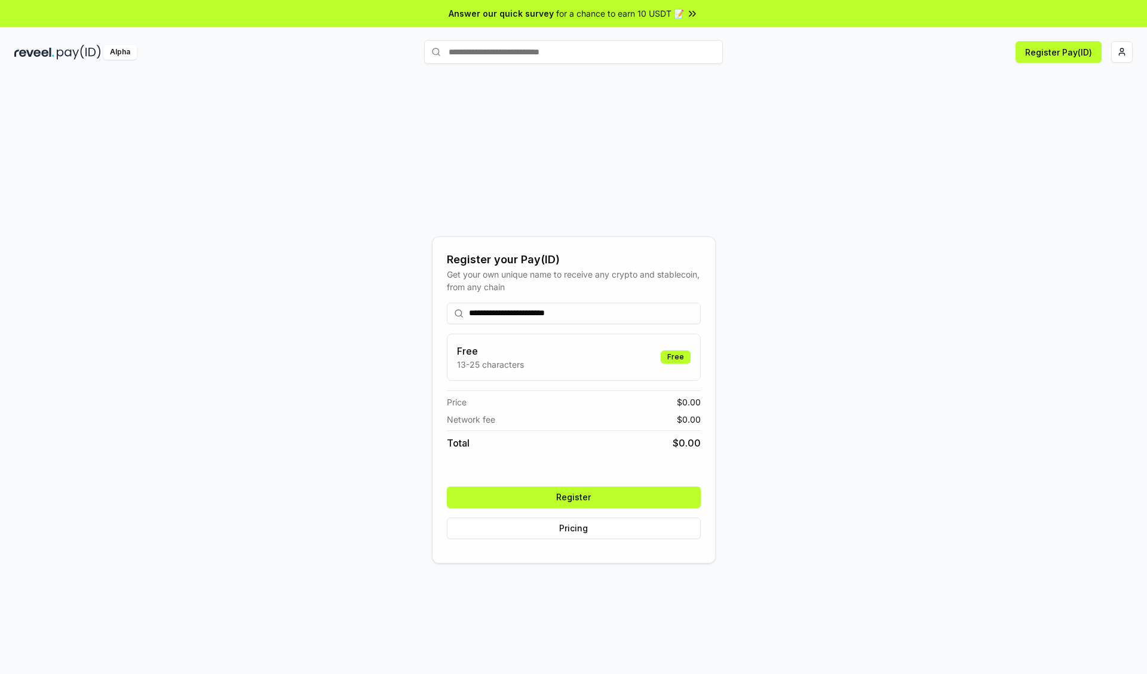  I want to click on button: Register, so click(573, 498).